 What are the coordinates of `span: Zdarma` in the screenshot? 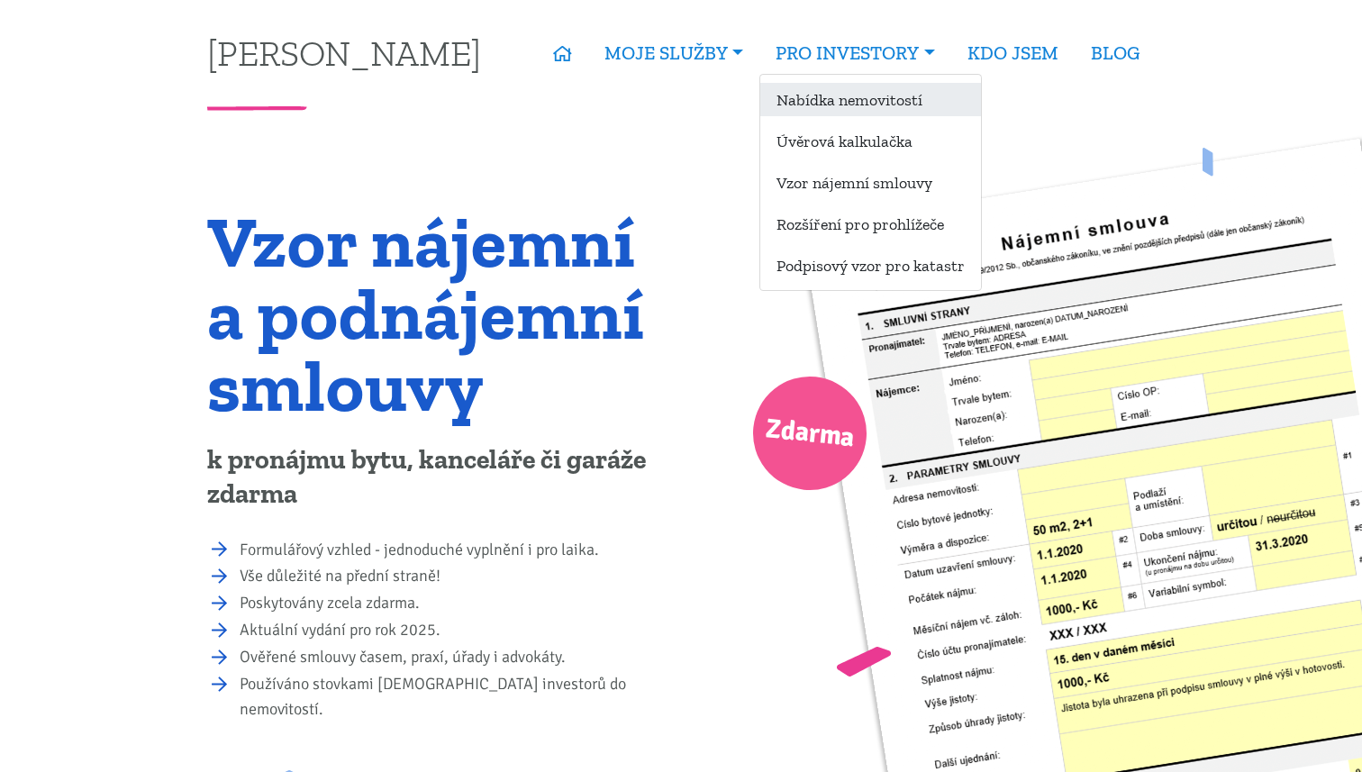 It's located at (810, 433).